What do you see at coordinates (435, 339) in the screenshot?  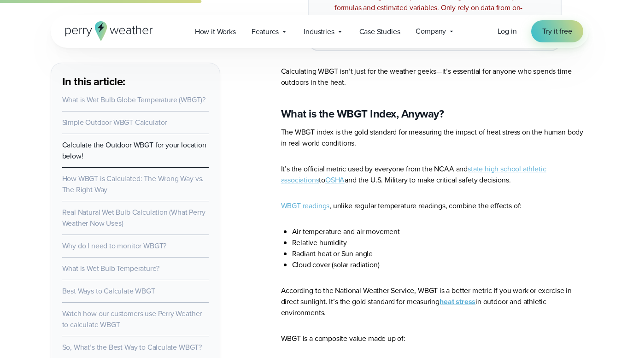 I see `p: WBGT is a composite value made up of:` at bounding box center [435, 339].